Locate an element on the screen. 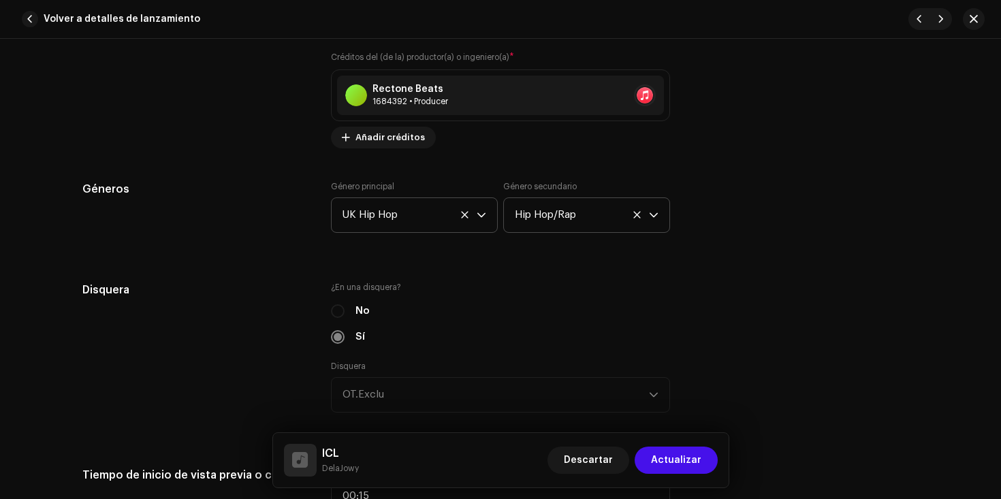  span: Descartar is located at coordinates (589, 461).